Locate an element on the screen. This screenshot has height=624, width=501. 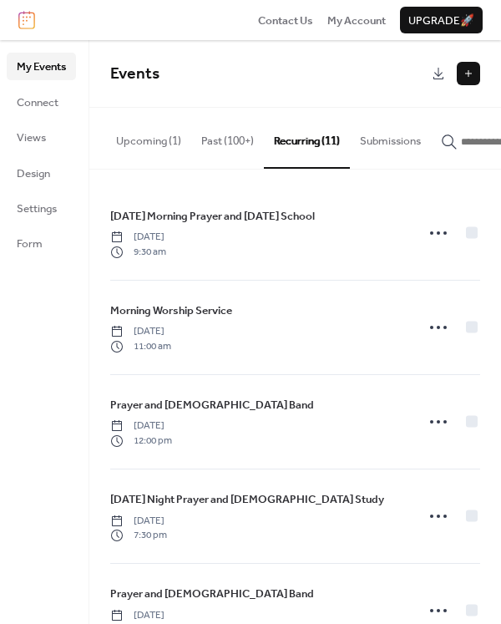
a: My Account is located at coordinates (357, 20).